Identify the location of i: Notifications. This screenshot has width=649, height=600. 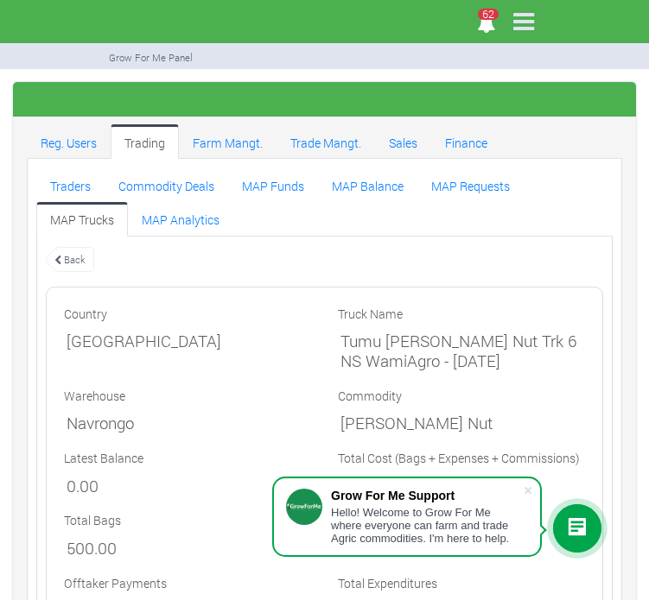
(485, 23).